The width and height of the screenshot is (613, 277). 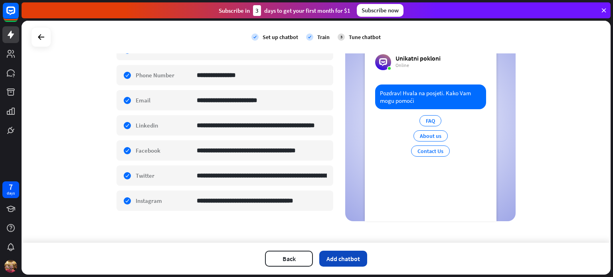 I want to click on div: FAQ, so click(x=430, y=121).